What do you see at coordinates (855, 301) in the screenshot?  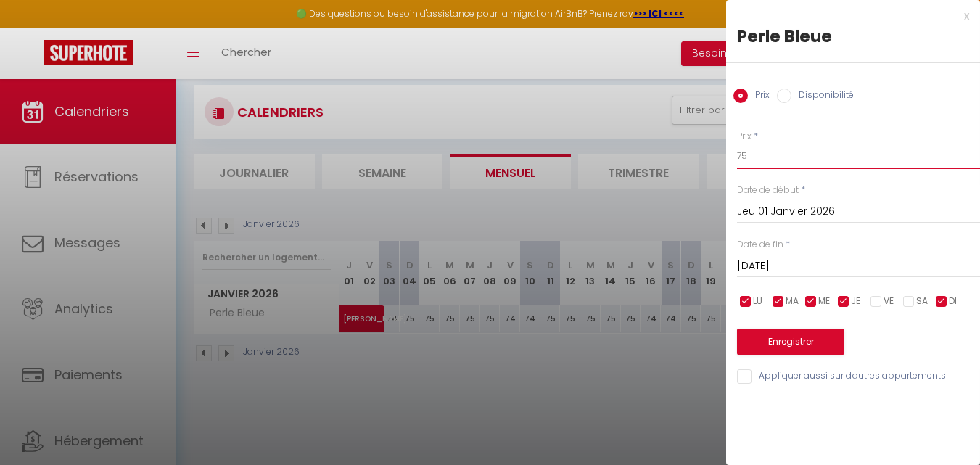 I see `span: JE` at bounding box center [855, 301].